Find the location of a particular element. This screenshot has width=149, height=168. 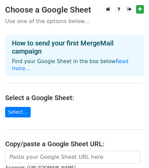

a: Read more... is located at coordinates (70, 65).